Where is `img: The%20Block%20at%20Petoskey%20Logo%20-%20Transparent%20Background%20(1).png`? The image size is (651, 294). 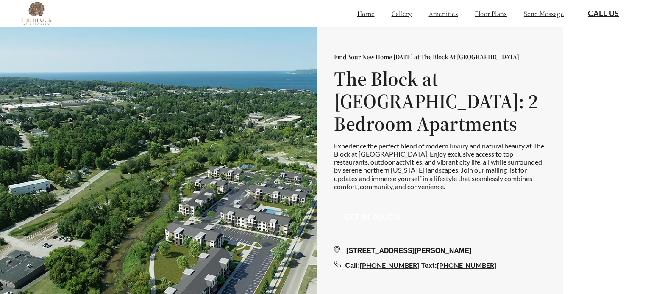 img: The%20Block%20at%20Petoskey%20Logo%20-%20Transparent%20Background%20(1).png is located at coordinates (36, 14).